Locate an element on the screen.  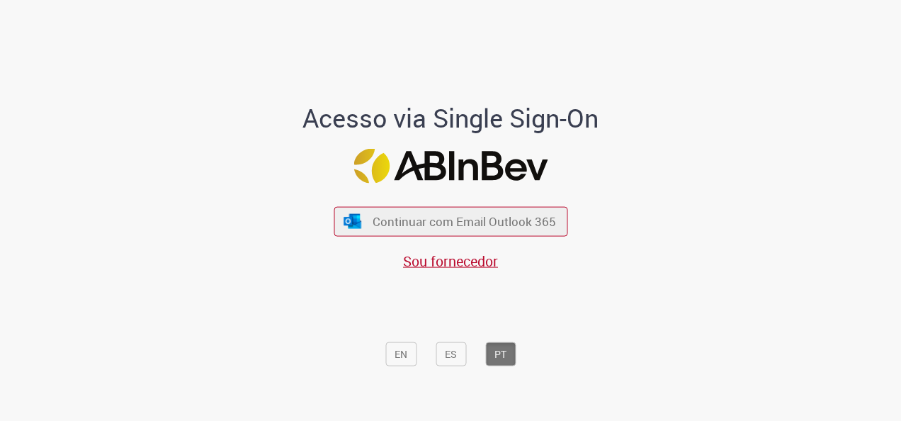
h1: Acesso via Single Sign-On is located at coordinates (451, 118).